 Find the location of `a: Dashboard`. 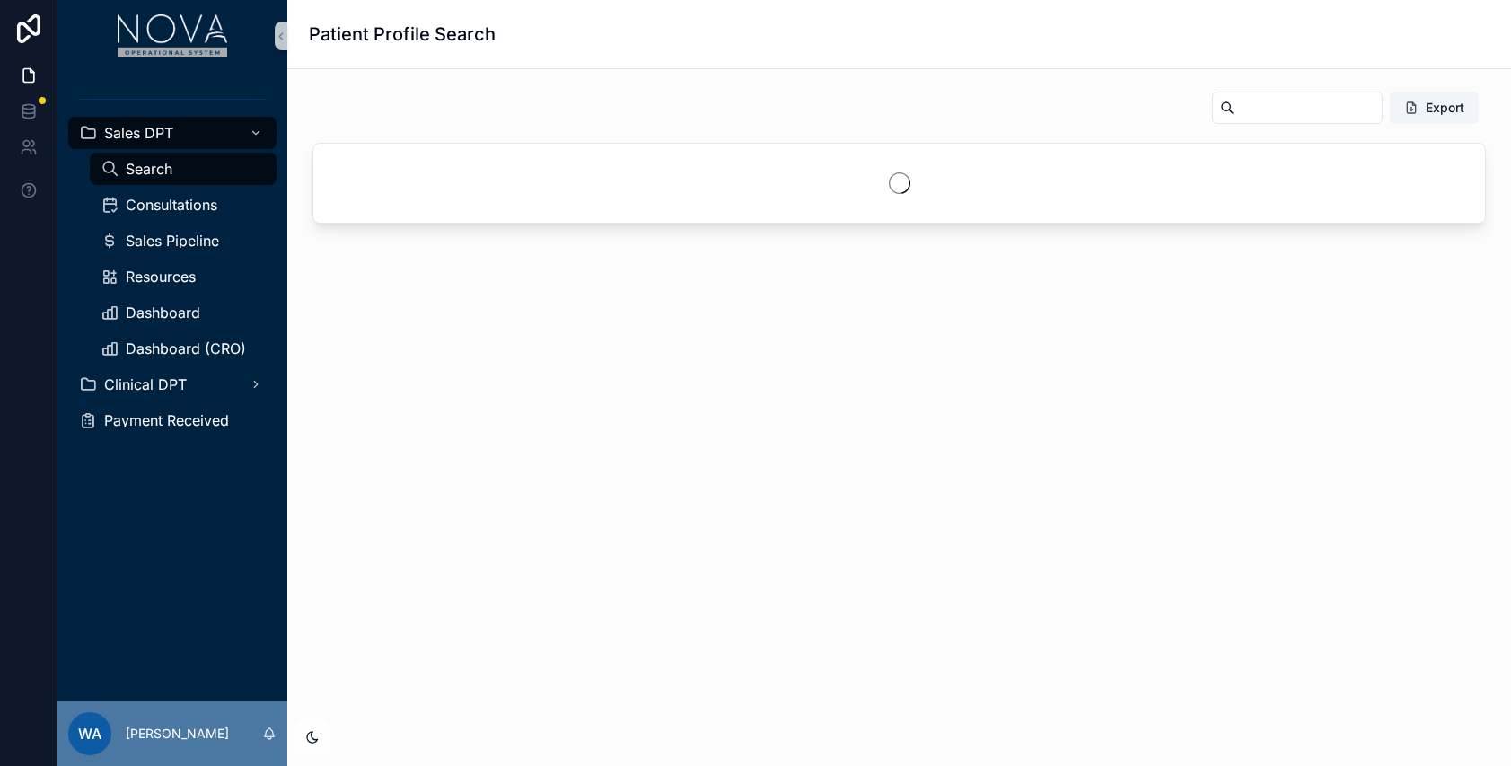

a: Dashboard is located at coordinates (183, 313).